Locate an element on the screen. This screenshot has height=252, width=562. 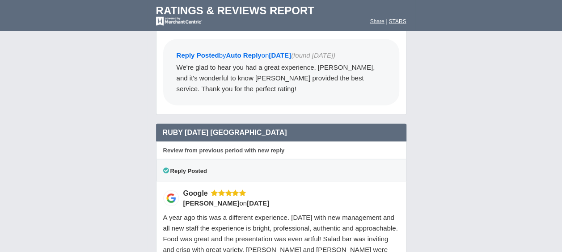
span: Auto Reply is located at coordinates (243, 55).